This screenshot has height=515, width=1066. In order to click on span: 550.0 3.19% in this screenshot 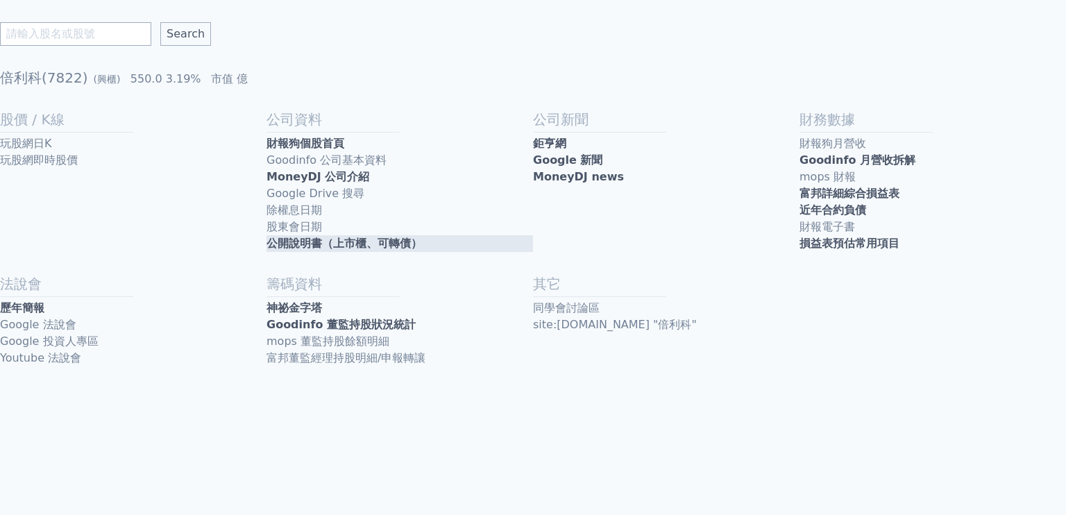, I will do `click(166, 78)`.